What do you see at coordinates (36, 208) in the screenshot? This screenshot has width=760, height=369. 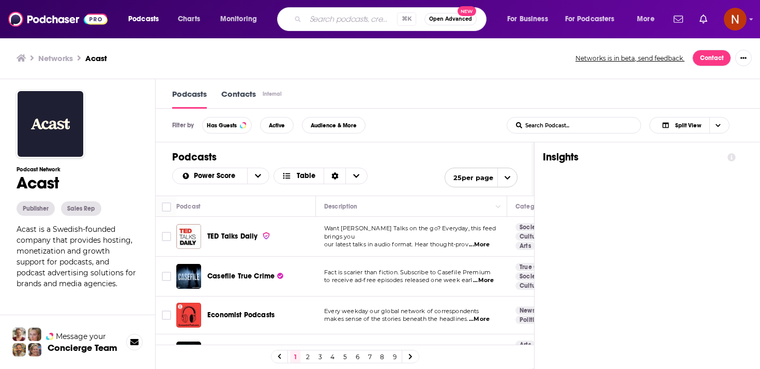 I see `button: Publisher` at bounding box center [36, 208].